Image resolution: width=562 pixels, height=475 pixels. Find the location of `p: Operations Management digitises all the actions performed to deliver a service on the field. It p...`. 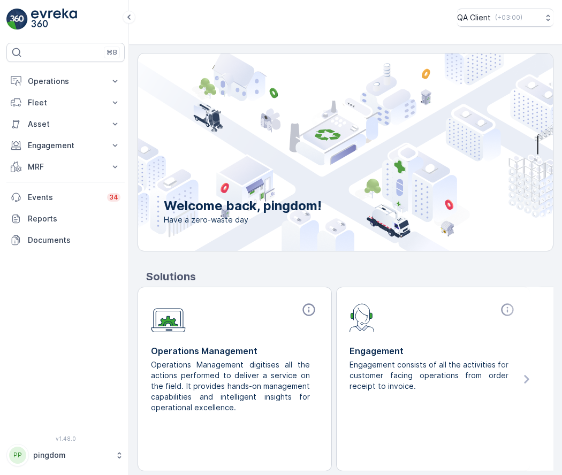

p: Operations Management digitises all the actions performed to deliver a service on the field. It p... is located at coordinates (230, 386).